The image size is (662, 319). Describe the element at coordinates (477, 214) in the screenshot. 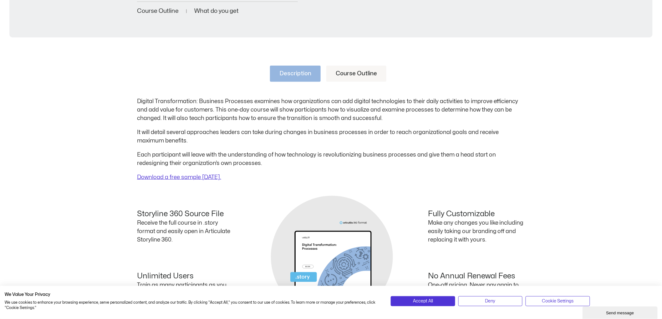

I see `h4: Fully Customizable` at that location.